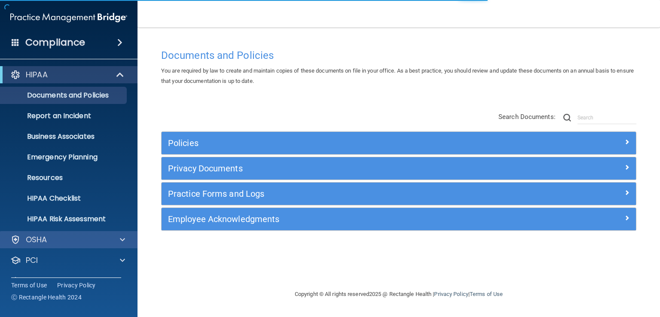 This screenshot has width=660, height=317. I want to click on input: Search, so click(607, 118).